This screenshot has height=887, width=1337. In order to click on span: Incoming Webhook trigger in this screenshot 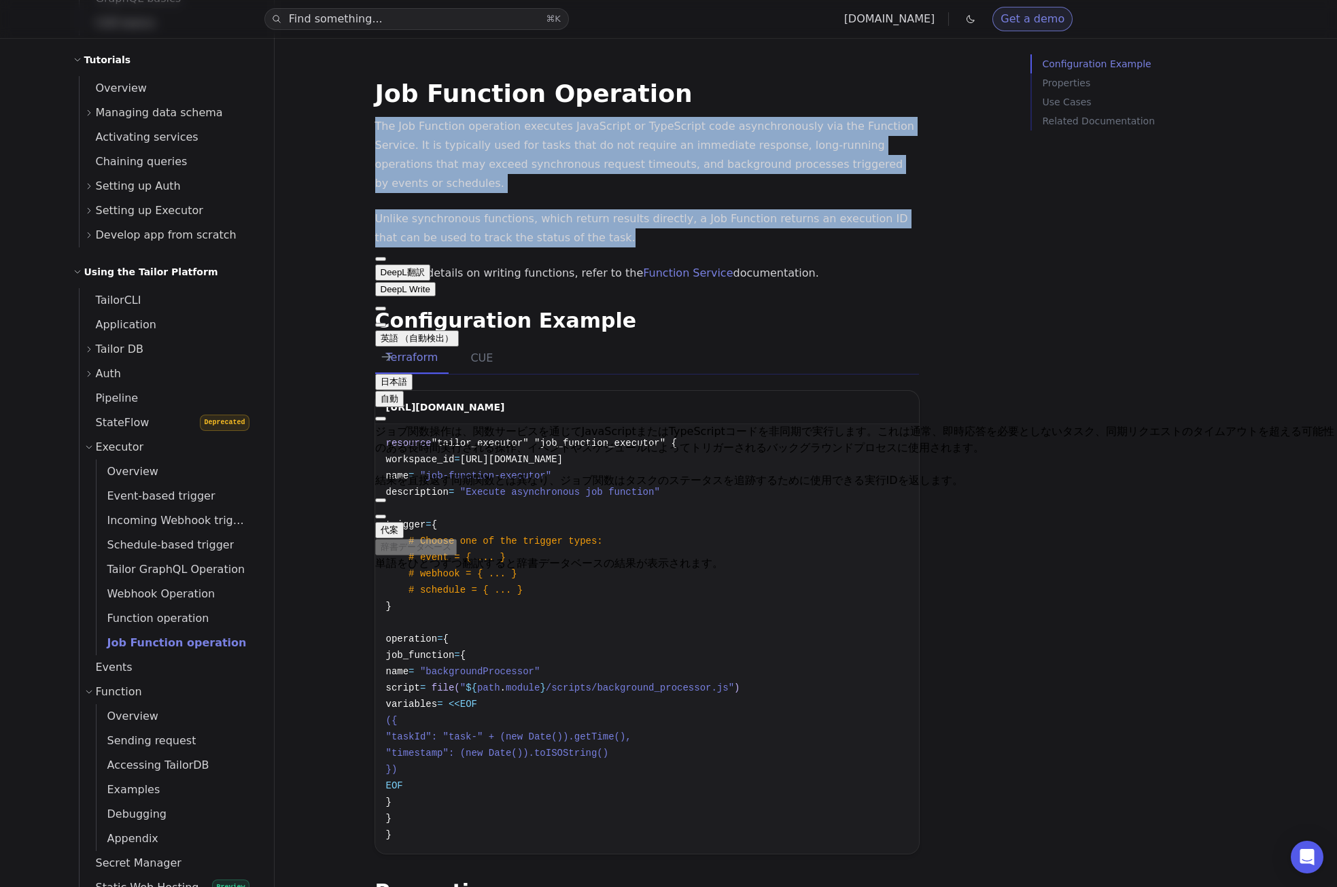, I will do `click(174, 520)`.